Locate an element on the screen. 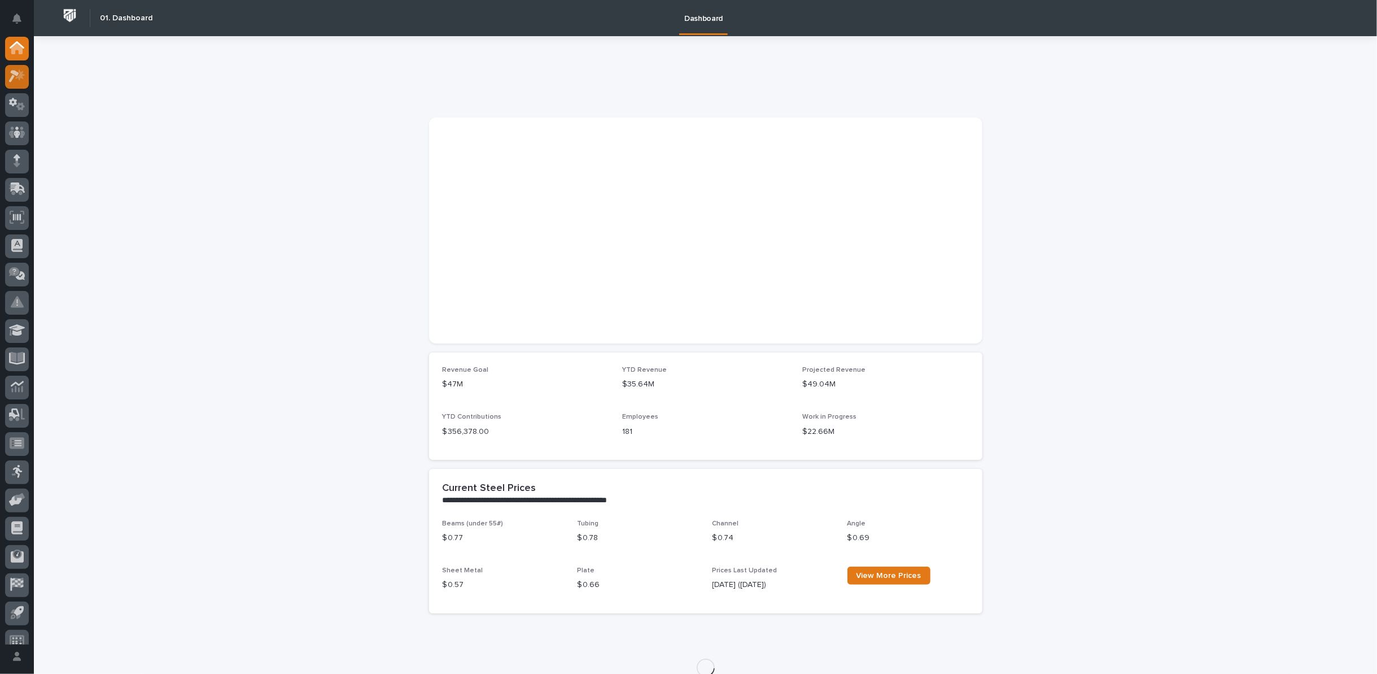 Image resolution: width=1377 pixels, height=674 pixels. span: Plate is located at coordinates (586, 570).